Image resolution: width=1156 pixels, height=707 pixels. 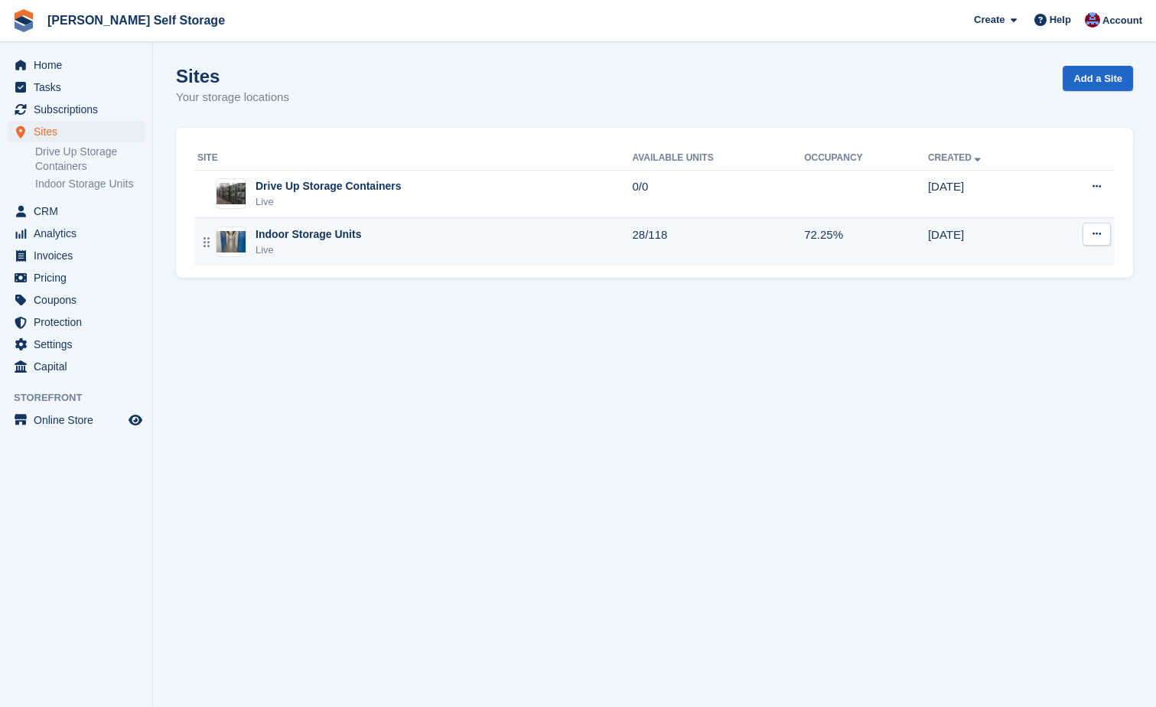 What do you see at coordinates (80, 322) in the screenshot?
I see `span: Protection` at bounding box center [80, 322].